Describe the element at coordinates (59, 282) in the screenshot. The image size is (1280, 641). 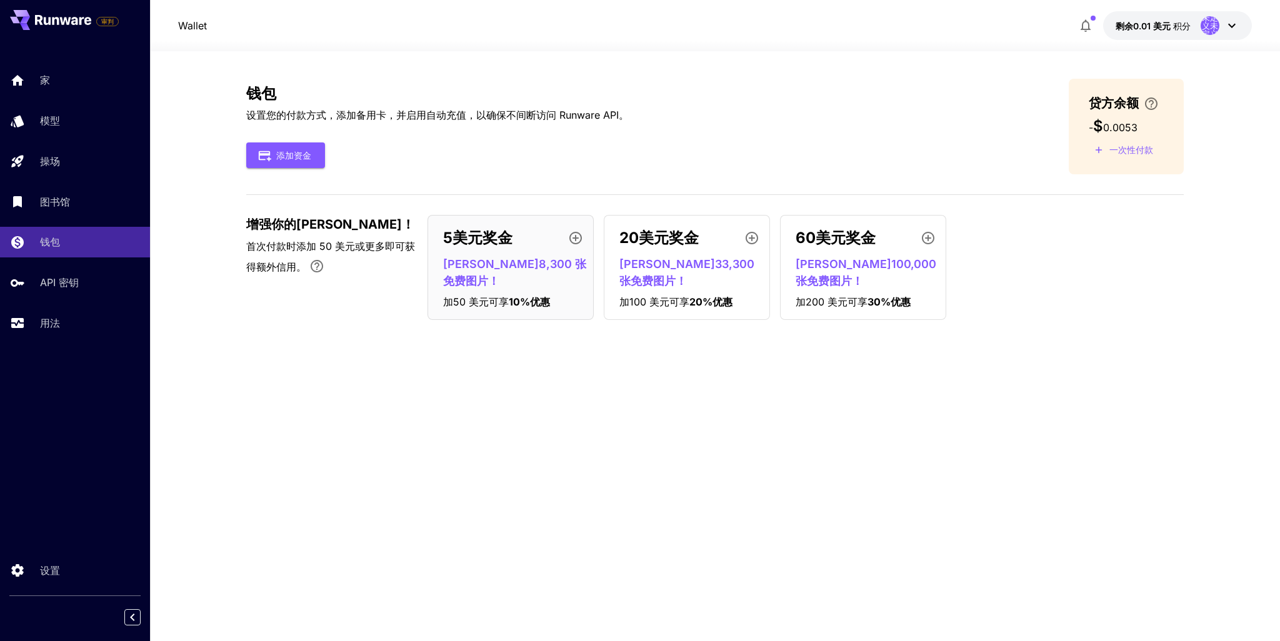
I see `font: API 密钥` at that location.